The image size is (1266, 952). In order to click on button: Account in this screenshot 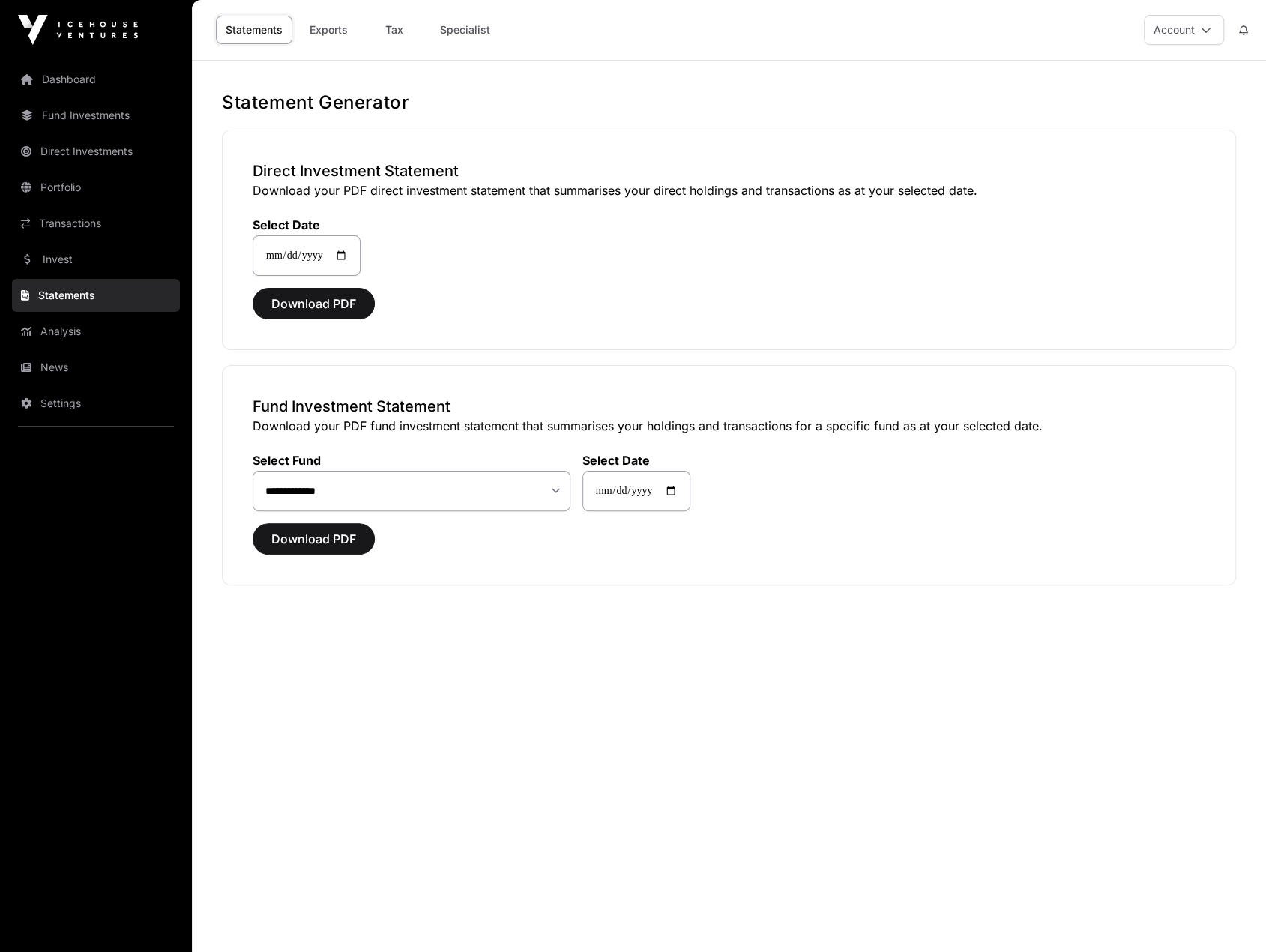, I will do `click(1184, 30)`.